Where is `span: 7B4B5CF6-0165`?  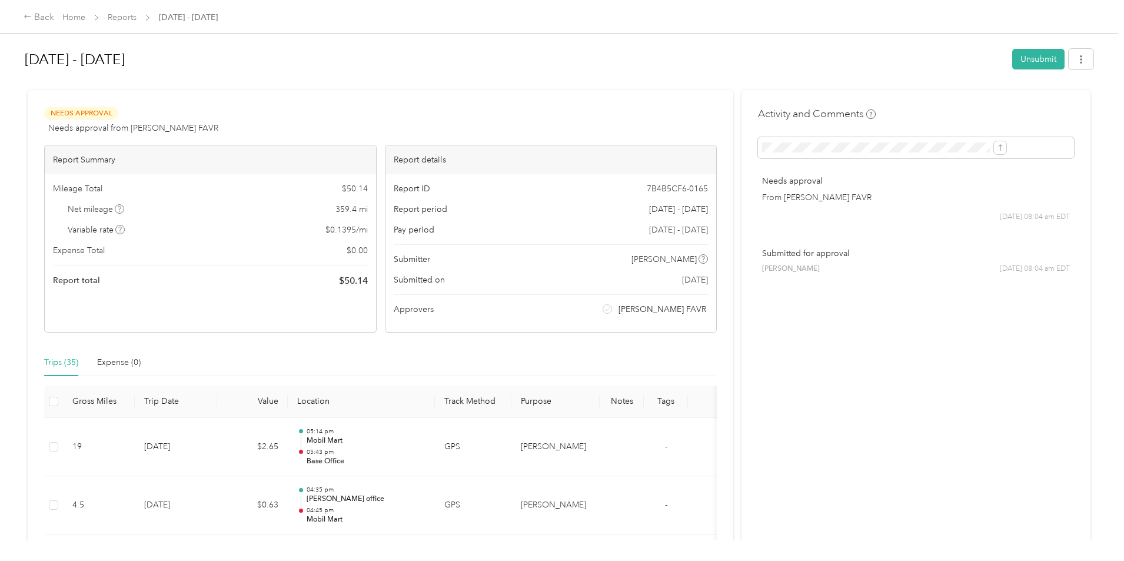
span: 7B4B5CF6-0165 is located at coordinates (677, 188).